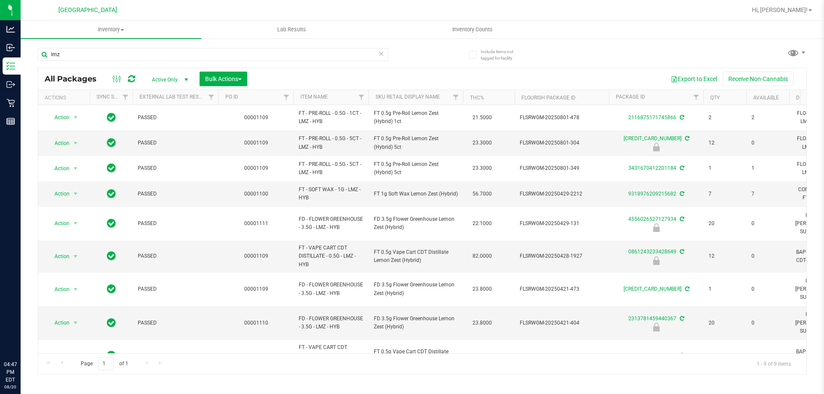 Image resolution: width=824 pixels, height=394 pixels. What do you see at coordinates (173, 97) in the screenshot?
I see `a: External Lab Test Result` at bounding box center [173, 97].